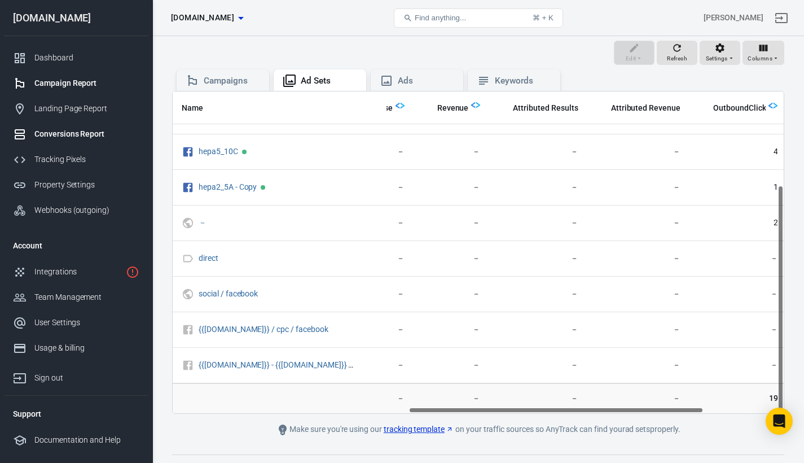 This screenshot has width=804, height=463. What do you see at coordinates (188, 258) in the screenshot?
I see `svg: Direct` at bounding box center [188, 258].